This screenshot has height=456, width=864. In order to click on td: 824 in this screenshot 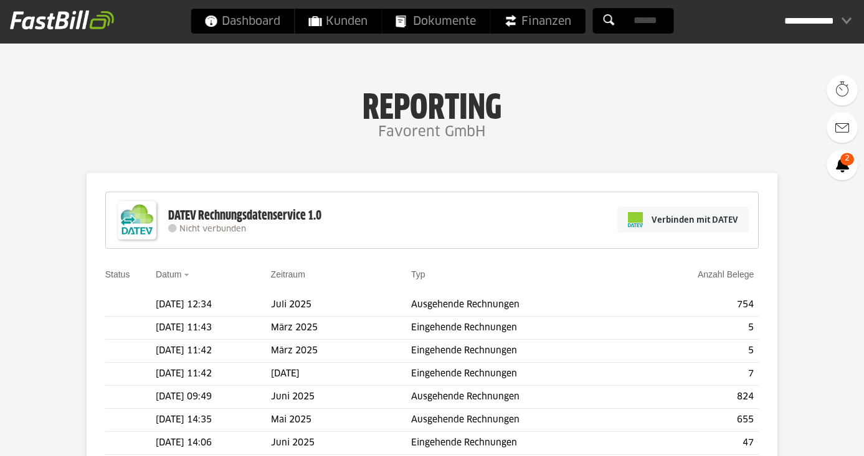, I will do `click(696, 397)`.